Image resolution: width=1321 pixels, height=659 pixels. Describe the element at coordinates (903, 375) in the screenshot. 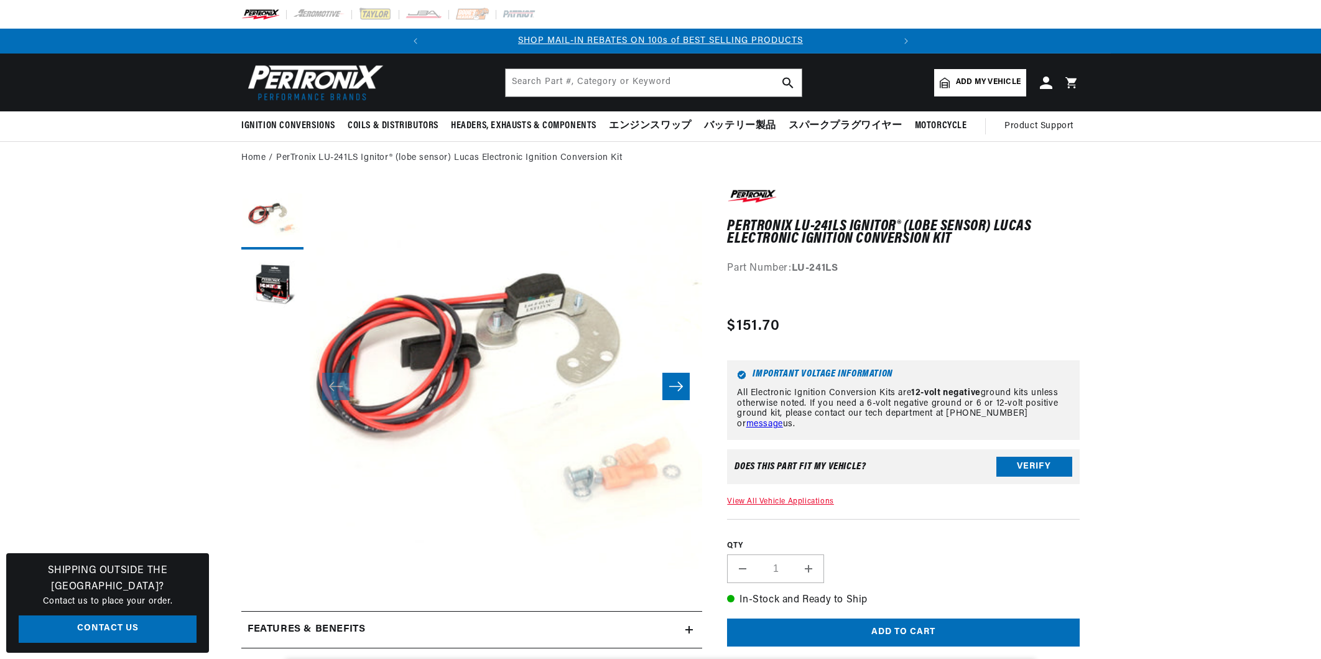

I see `h6: Important Voltage Information` at that location.